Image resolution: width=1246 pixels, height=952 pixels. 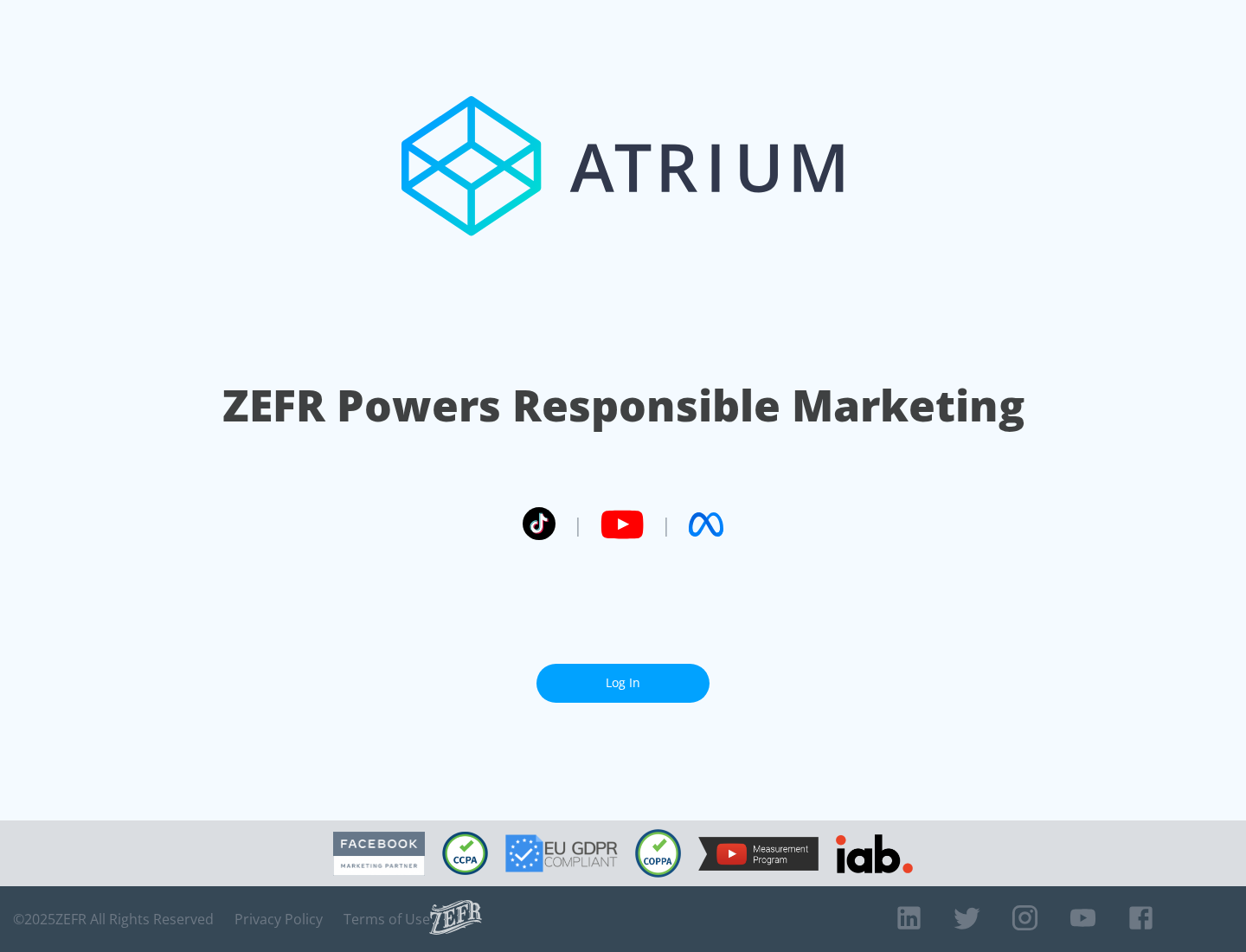 What do you see at coordinates (387, 919) in the screenshot?
I see `a: Terms of Use` at bounding box center [387, 919].